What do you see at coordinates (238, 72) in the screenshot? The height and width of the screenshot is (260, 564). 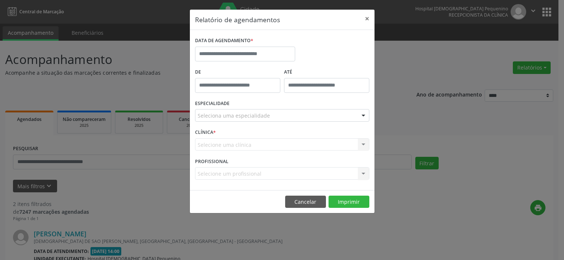 I see `label: De` at bounding box center [238, 72].